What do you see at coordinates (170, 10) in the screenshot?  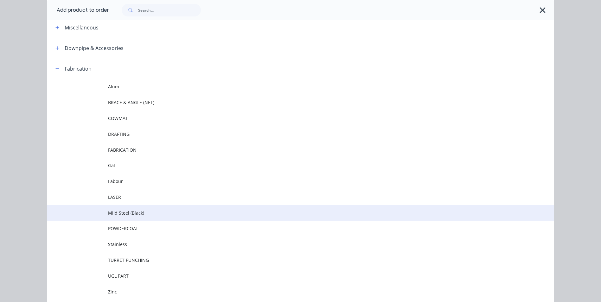 I see `input: Search...` at bounding box center [170, 10].